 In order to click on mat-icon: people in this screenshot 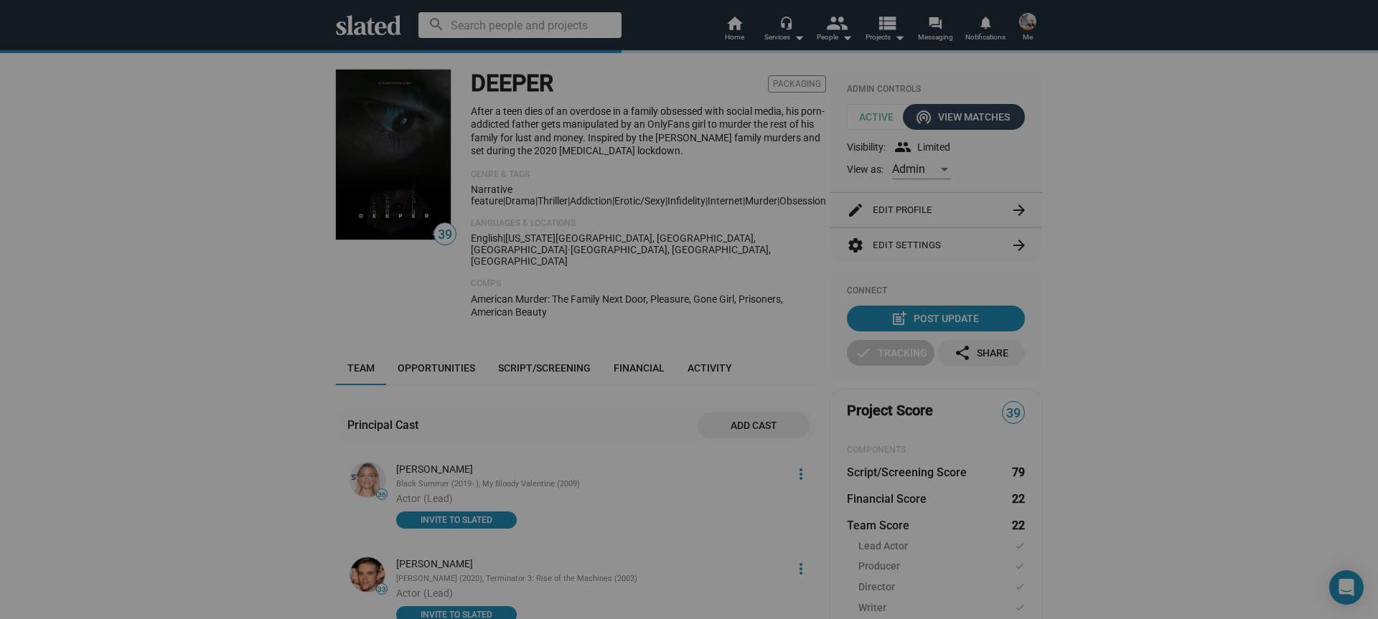, I will do `click(836, 22)`.